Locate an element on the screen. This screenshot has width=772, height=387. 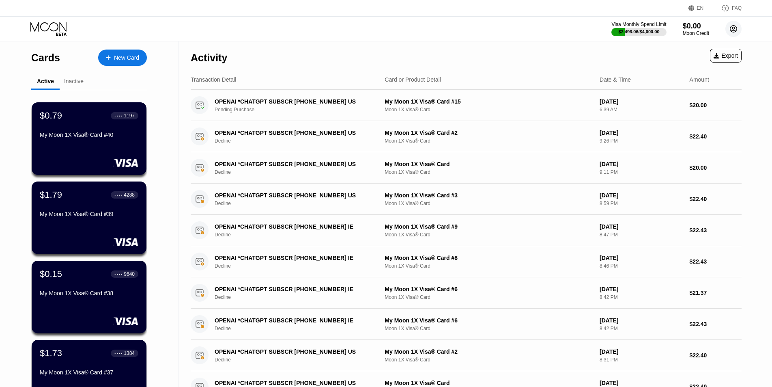
div: Inactive is located at coordinates (74, 81).